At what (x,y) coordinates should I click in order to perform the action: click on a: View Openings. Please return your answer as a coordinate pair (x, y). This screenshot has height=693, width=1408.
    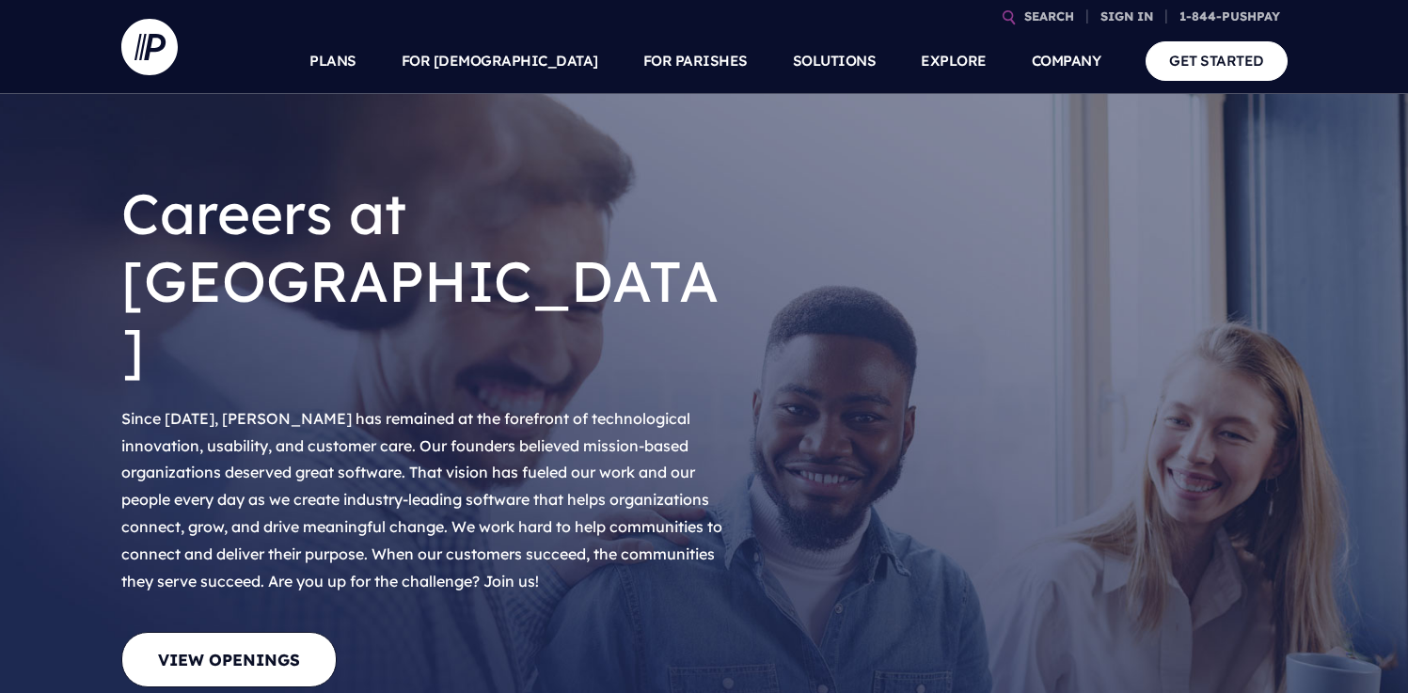
    Looking at the image, I should click on (229, 659).